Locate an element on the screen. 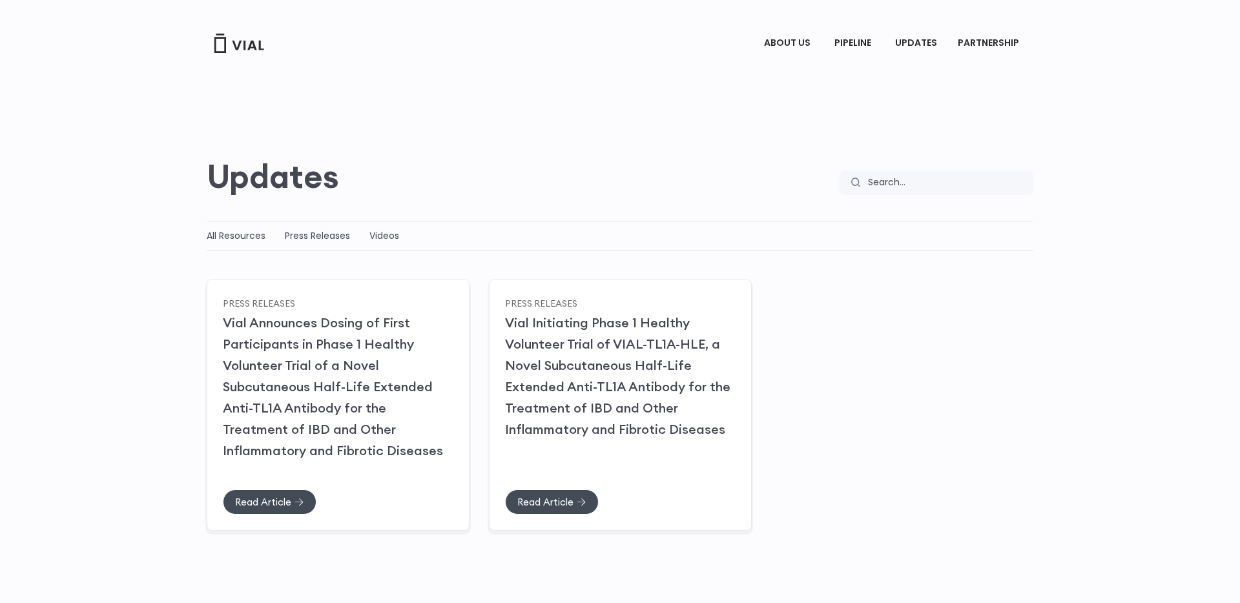 This screenshot has height=603, width=1240. a: Vial Announces Dosing of First Participants in Phase 1 Healthy Volunteer Trial of a Novel Subcuta... is located at coordinates (333, 386).